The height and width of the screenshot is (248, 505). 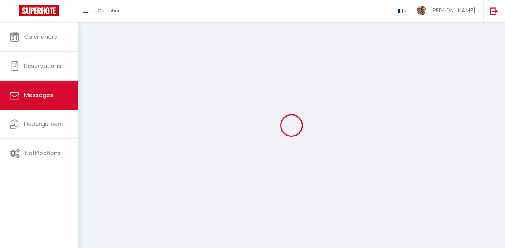 What do you see at coordinates (44, 124) in the screenshot?
I see `span: Hébergement` at bounding box center [44, 124].